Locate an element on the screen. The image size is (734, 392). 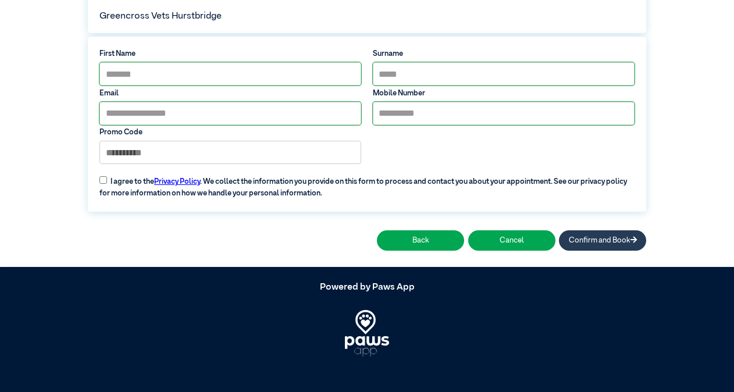
label: Mobile Number is located at coordinates (504, 93).